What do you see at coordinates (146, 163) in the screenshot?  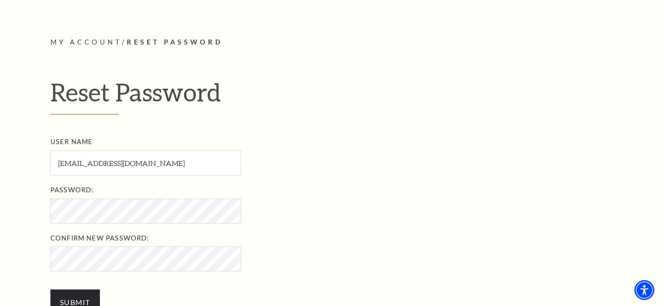 I see `input: User Name` at bounding box center [146, 163].